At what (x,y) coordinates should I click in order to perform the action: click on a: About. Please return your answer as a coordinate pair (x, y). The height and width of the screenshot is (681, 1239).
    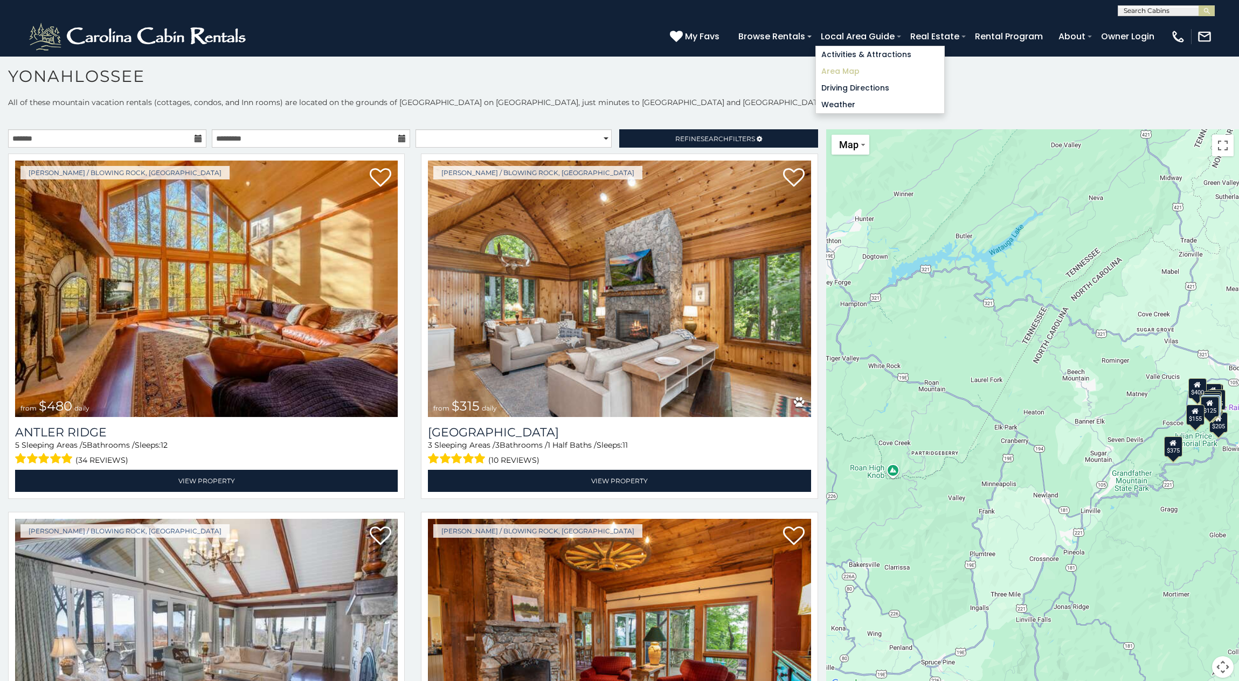
    Looking at the image, I should click on (1072, 36).